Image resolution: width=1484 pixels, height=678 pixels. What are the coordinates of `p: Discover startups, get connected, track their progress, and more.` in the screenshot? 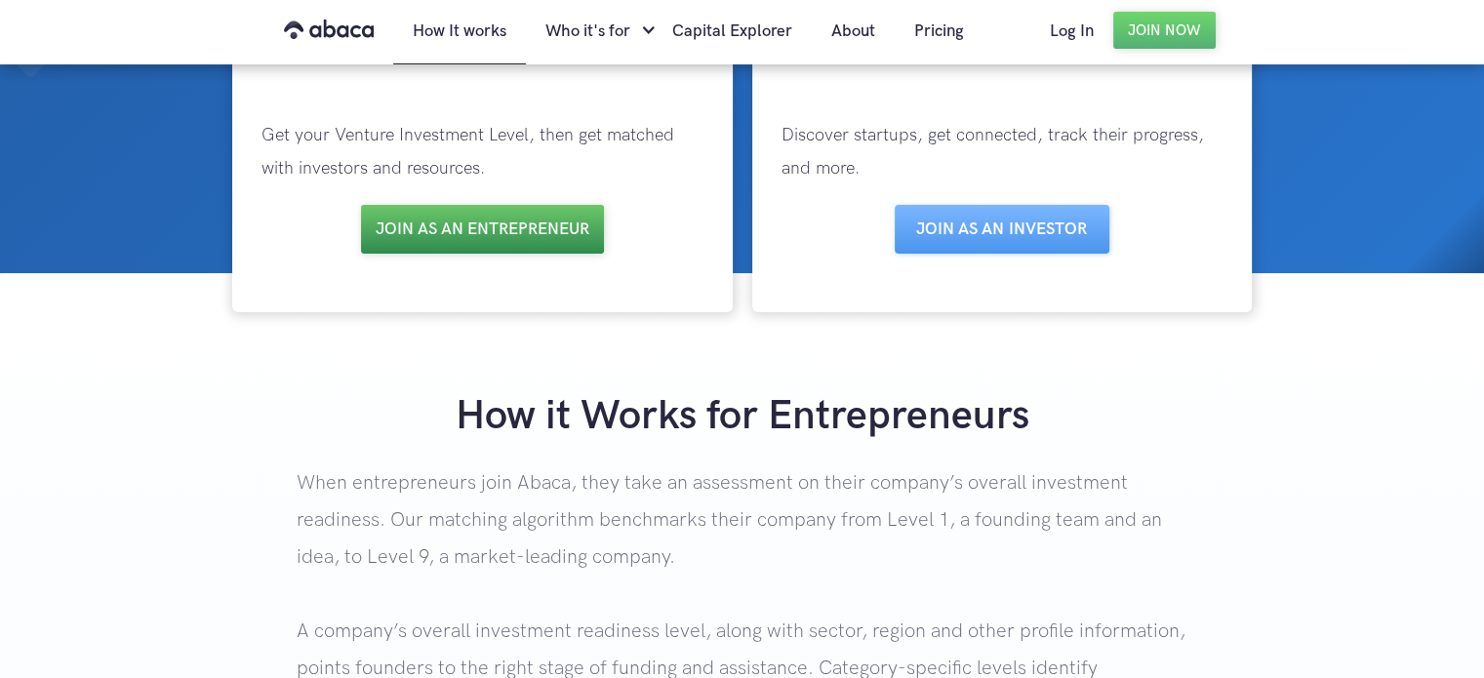 It's located at (1002, 152).